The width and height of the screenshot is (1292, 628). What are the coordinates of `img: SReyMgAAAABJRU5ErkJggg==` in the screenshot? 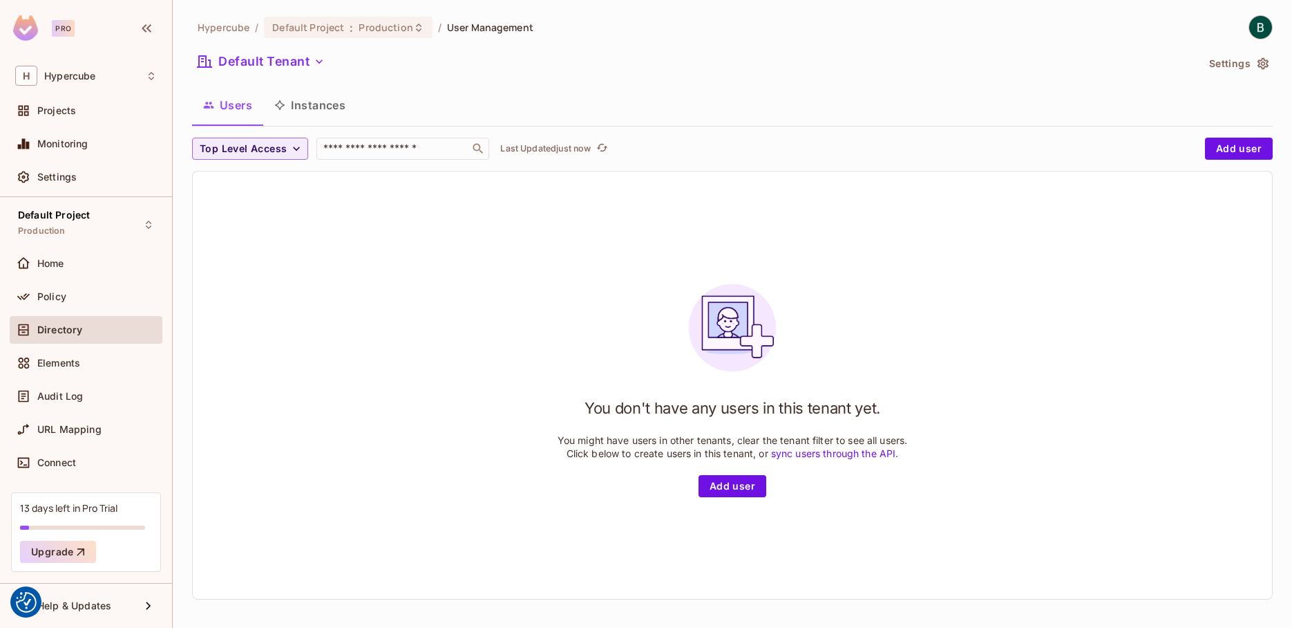 It's located at (26, 28).